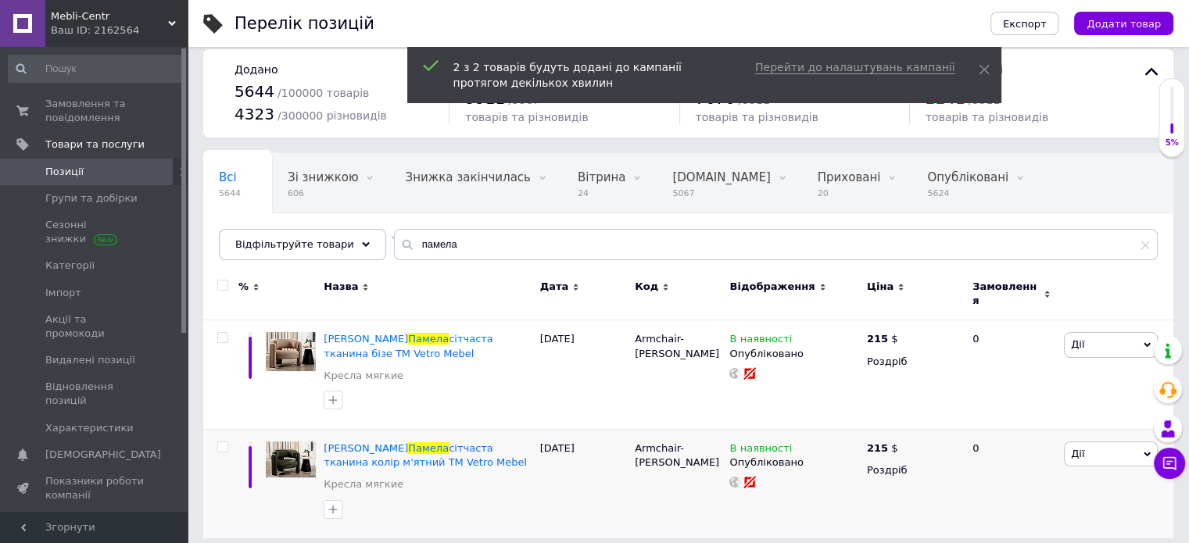 This screenshot has height=543, width=1189. Describe the element at coordinates (1123, 23) in the screenshot. I see `span: Додати товар` at that location.